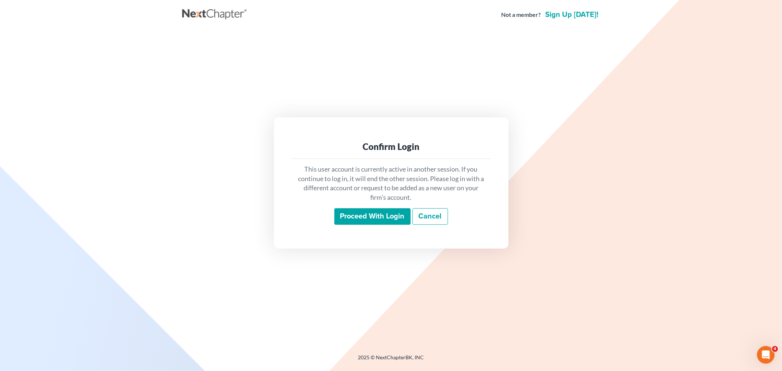  Describe the element at coordinates (522, 15) in the screenshot. I see `strong: Not a member?` at that location.